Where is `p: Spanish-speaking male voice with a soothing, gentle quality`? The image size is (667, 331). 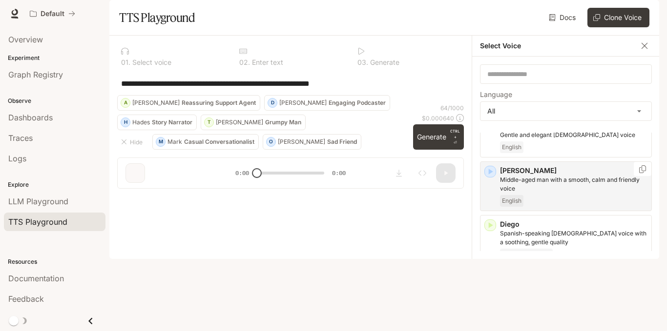 p: Spanish-speaking male voice with a soothing, gentle quality is located at coordinates (573, 238).